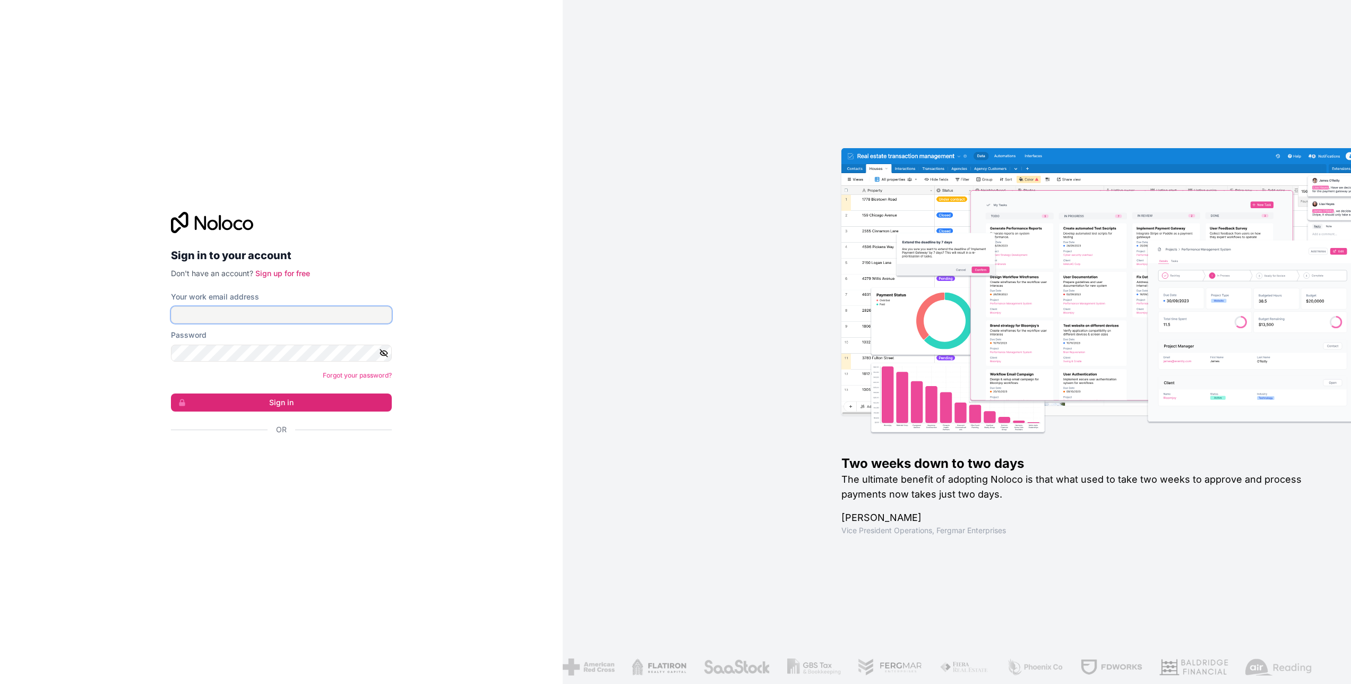 This screenshot has height=684, width=1351. Describe the element at coordinates (212, 273) in the screenshot. I see `span: Don't have an account?` at that location.